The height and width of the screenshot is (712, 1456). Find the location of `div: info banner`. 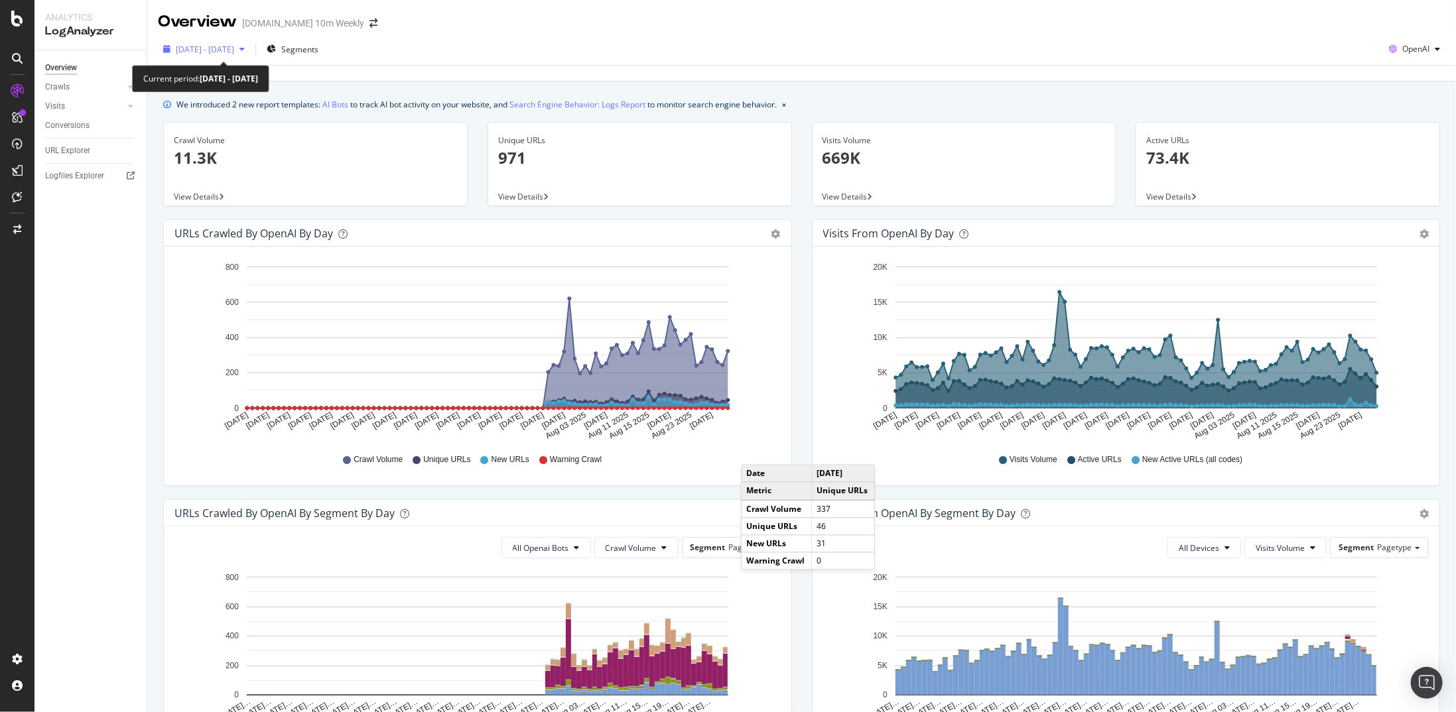

div: info banner is located at coordinates (801, 104).